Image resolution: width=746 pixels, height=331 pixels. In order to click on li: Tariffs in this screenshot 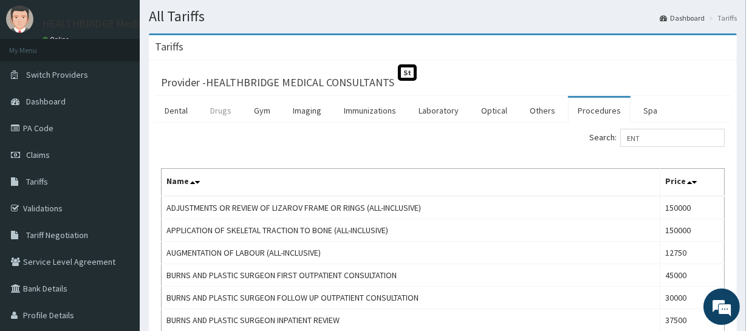, I will do `click(721, 18)`.